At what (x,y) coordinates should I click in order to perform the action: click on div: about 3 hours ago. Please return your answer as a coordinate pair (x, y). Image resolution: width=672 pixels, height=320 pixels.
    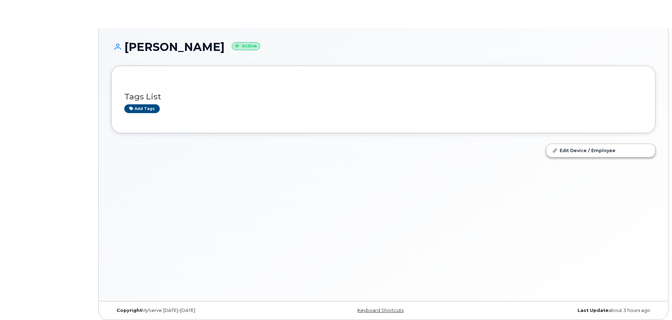
    Looking at the image, I should click on (564, 310).